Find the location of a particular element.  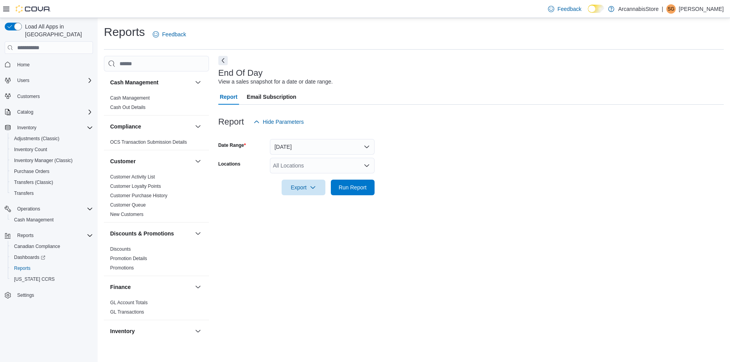

a: Customers is located at coordinates (29, 97).